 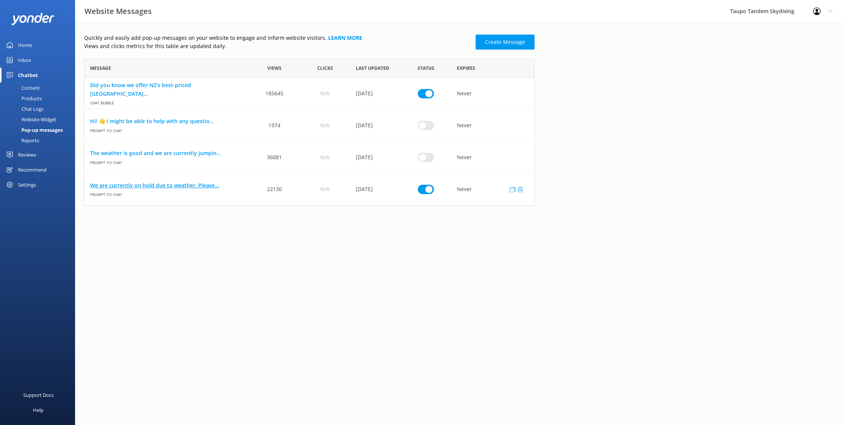 What do you see at coordinates (24, 60) in the screenshot?
I see `div: Inbox` at bounding box center [24, 60].